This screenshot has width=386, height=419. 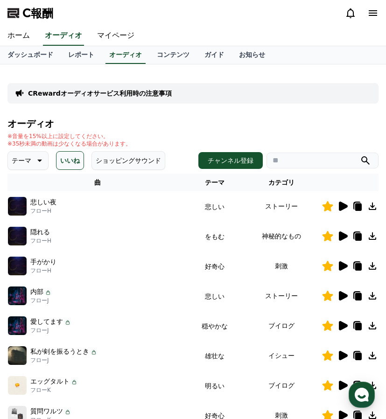 I want to click on a: お知らせ, so click(x=252, y=55).